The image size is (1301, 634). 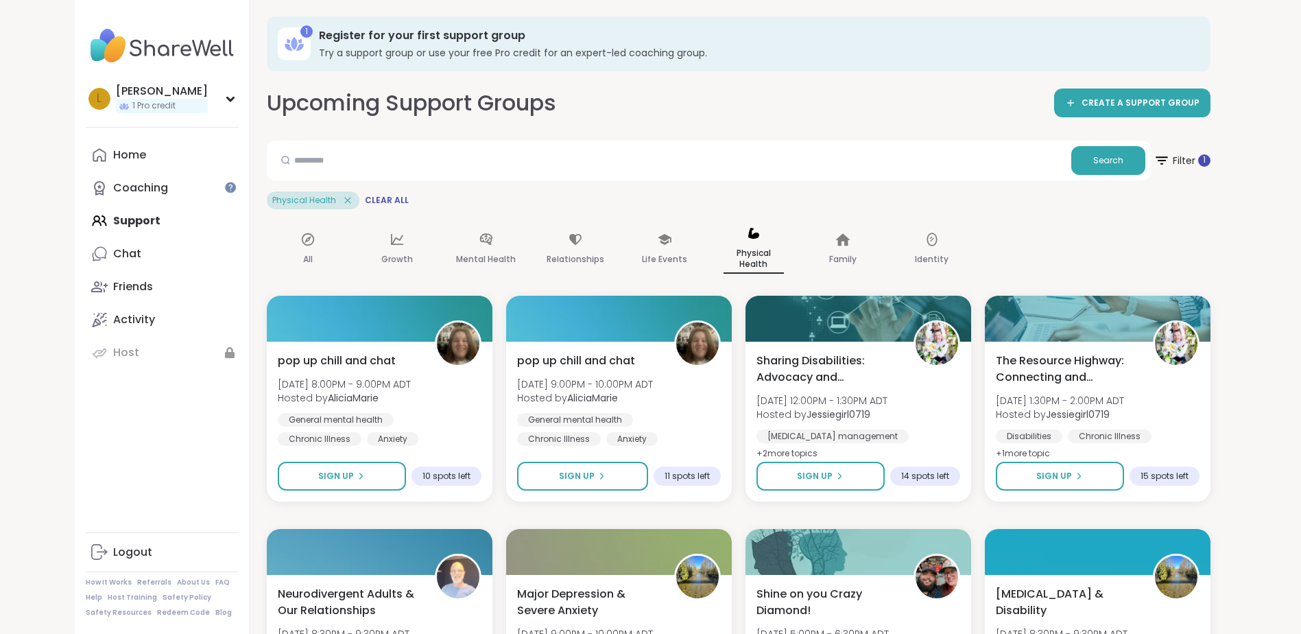 What do you see at coordinates (132, 597) in the screenshot?
I see `a: Host Training` at bounding box center [132, 597].